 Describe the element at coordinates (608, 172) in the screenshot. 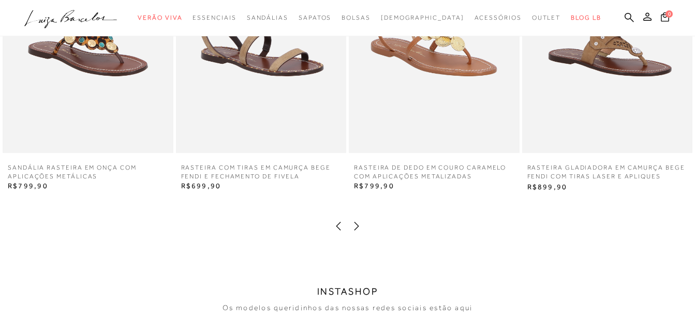

I see `p: RASTEIRA GLADIADORA EM CAMURÇA BEGE FENDI COM TIRAS LASER E APLIQUES DOURADOS` at that location.